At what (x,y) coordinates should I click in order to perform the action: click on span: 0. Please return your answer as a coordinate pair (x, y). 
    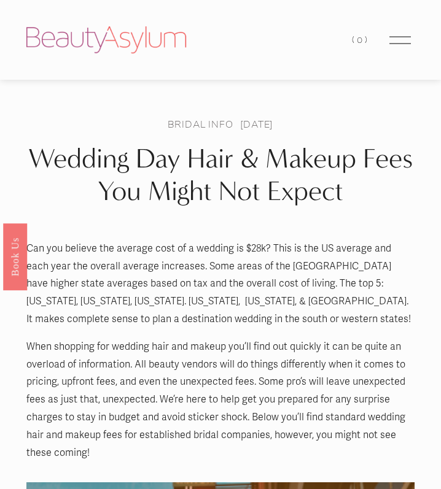
    Looking at the image, I should click on (360, 40).